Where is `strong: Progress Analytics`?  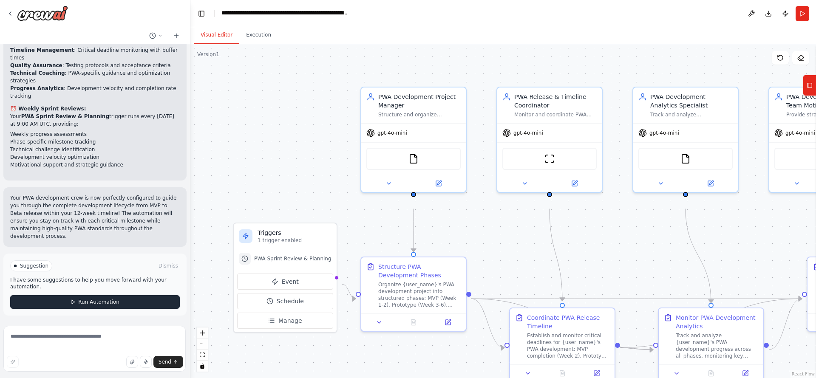
strong: Progress Analytics is located at coordinates (37, 88).